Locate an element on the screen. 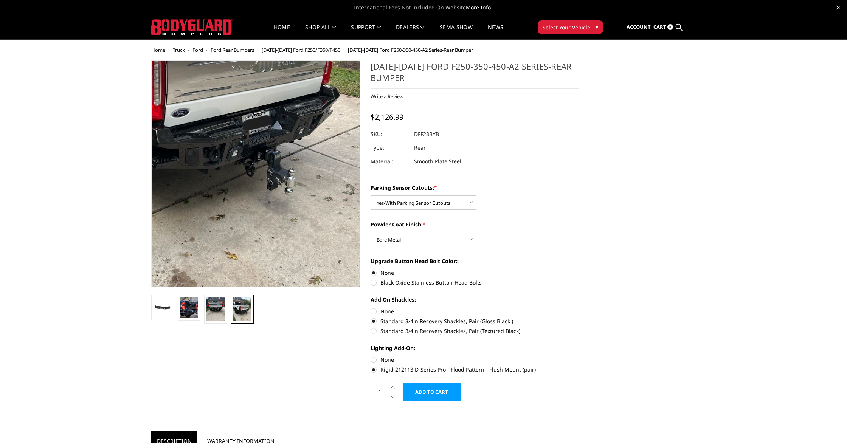 This screenshot has width=847, height=443. a: SEMA Show is located at coordinates (456, 32).